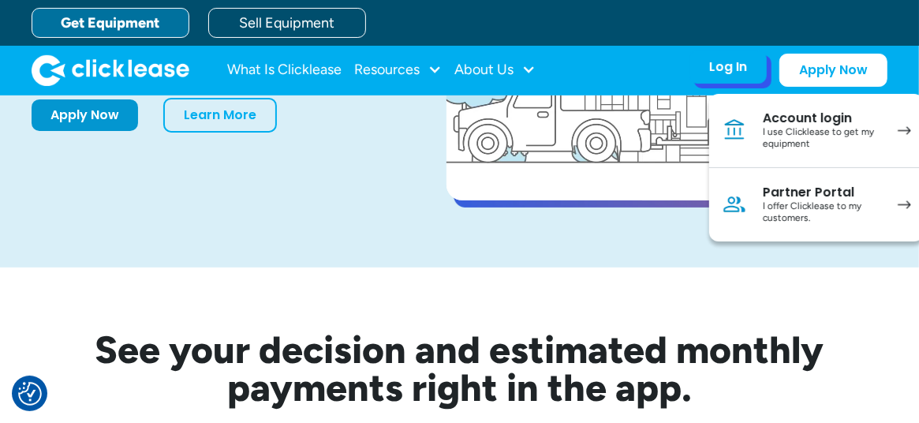 The image size is (919, 423). Describe the element at coordinates (822, 118) in the screenshot. I see `div: Account login` at that location.